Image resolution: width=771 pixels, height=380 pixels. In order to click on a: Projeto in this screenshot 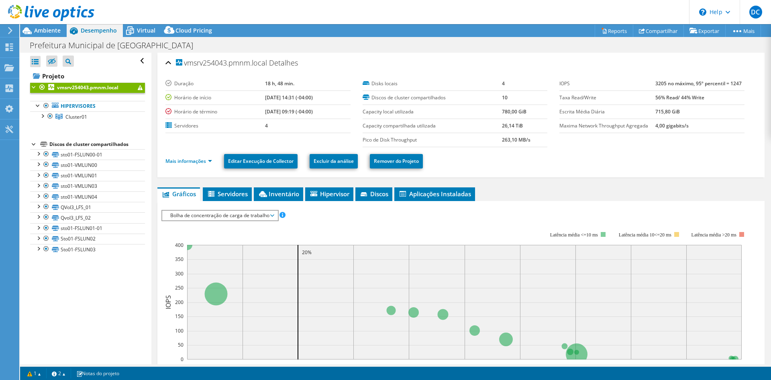, I will do `click(88, 76)`.